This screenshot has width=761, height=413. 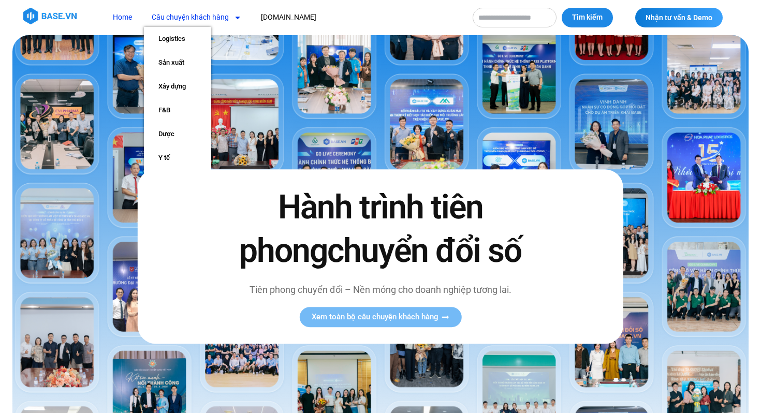 What do you see at coordinates (679, 18) in the screenshot?
I see `span: Nhận tư vấn & Demo` at bounding box center [679, 18].